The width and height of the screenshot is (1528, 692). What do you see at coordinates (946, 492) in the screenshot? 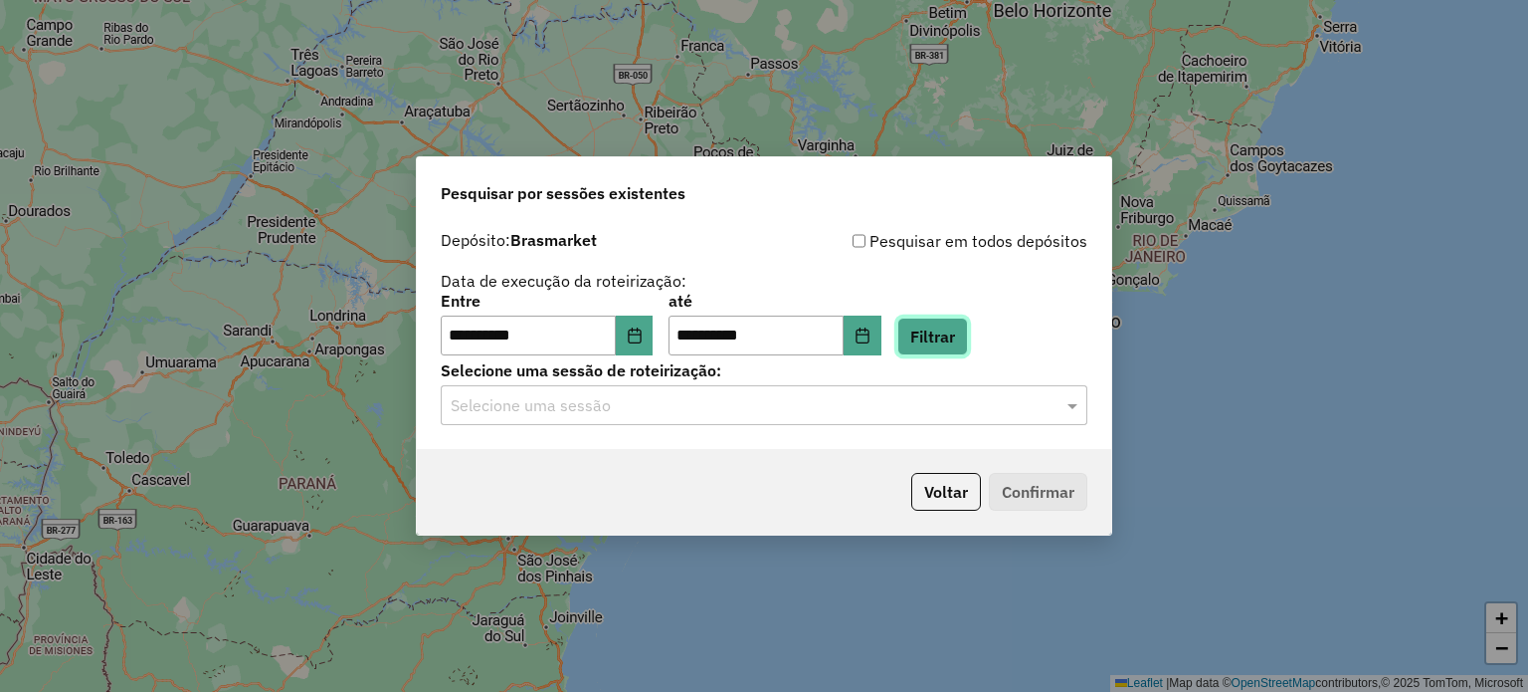
I see `button: Voltar` at bounding box center [946, 492].